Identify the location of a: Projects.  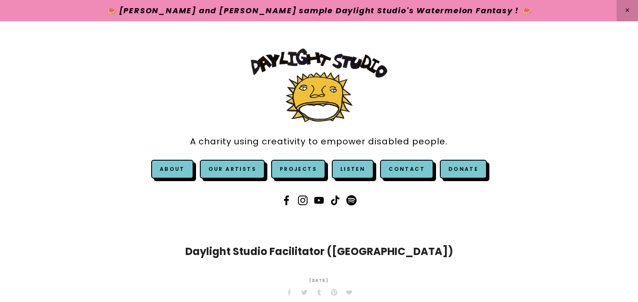
(298, 169).